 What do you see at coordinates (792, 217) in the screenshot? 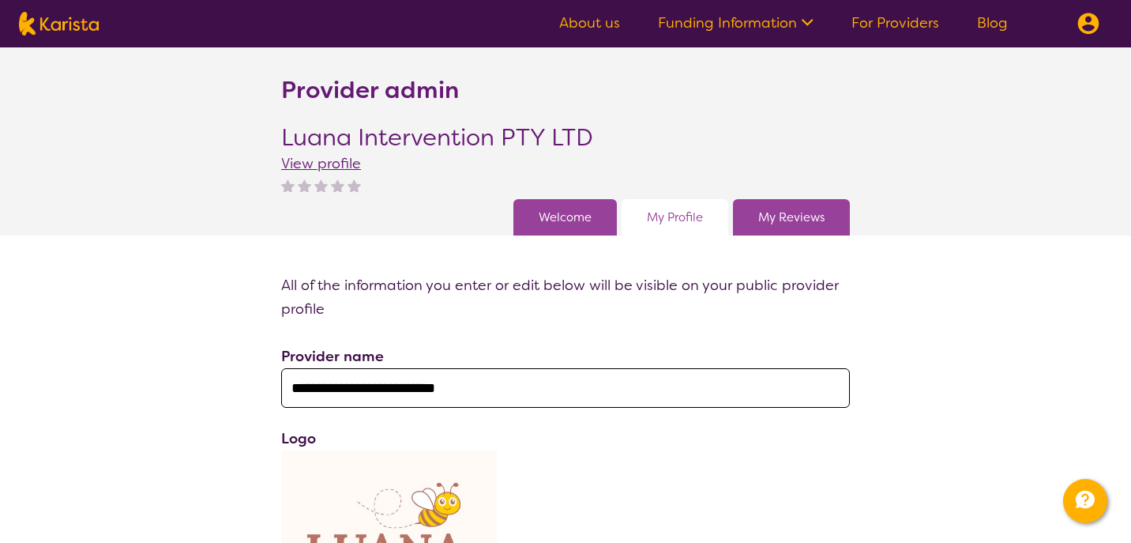
I see `a: My Reviews` at bounding box center [792, 217].